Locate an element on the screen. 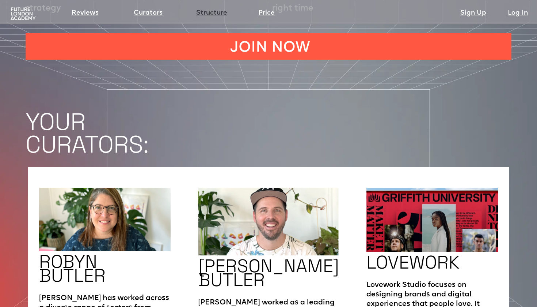  a: Curators is located at coordinates (148, 13).